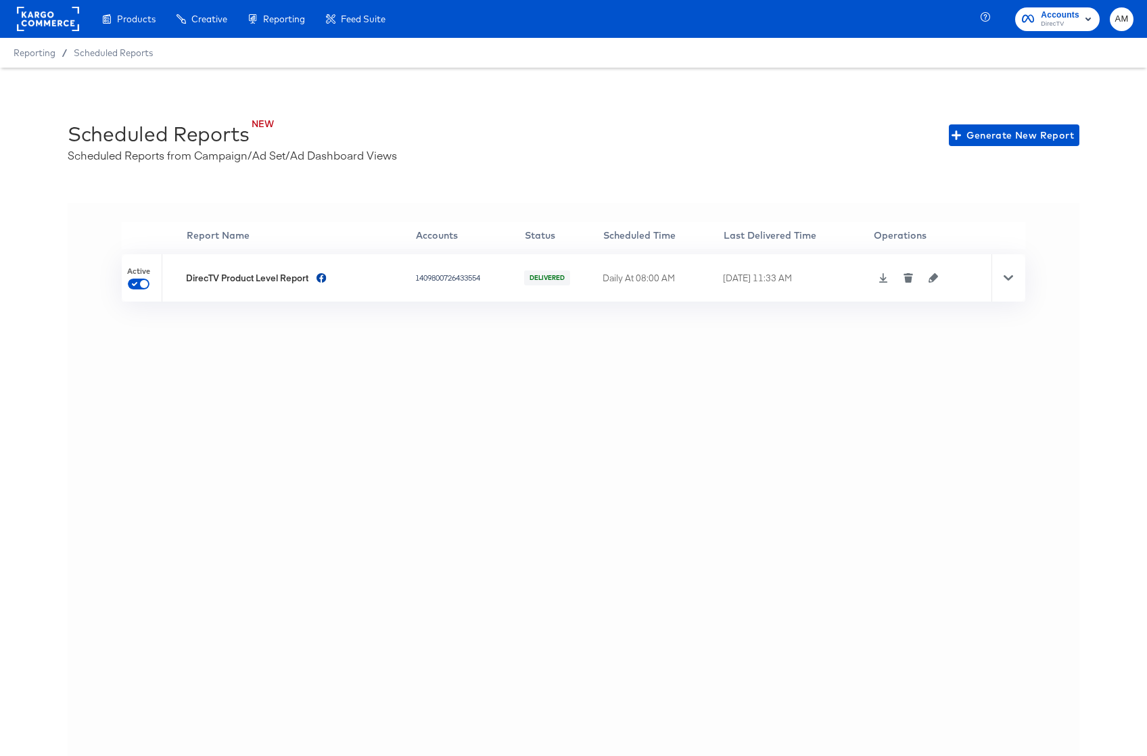 Image resolution: width=1147 pixels, height=756 pixels. Describe the element at coordinates (547, 278) in the screenshot. I see `span: DELIVERED` at that location.